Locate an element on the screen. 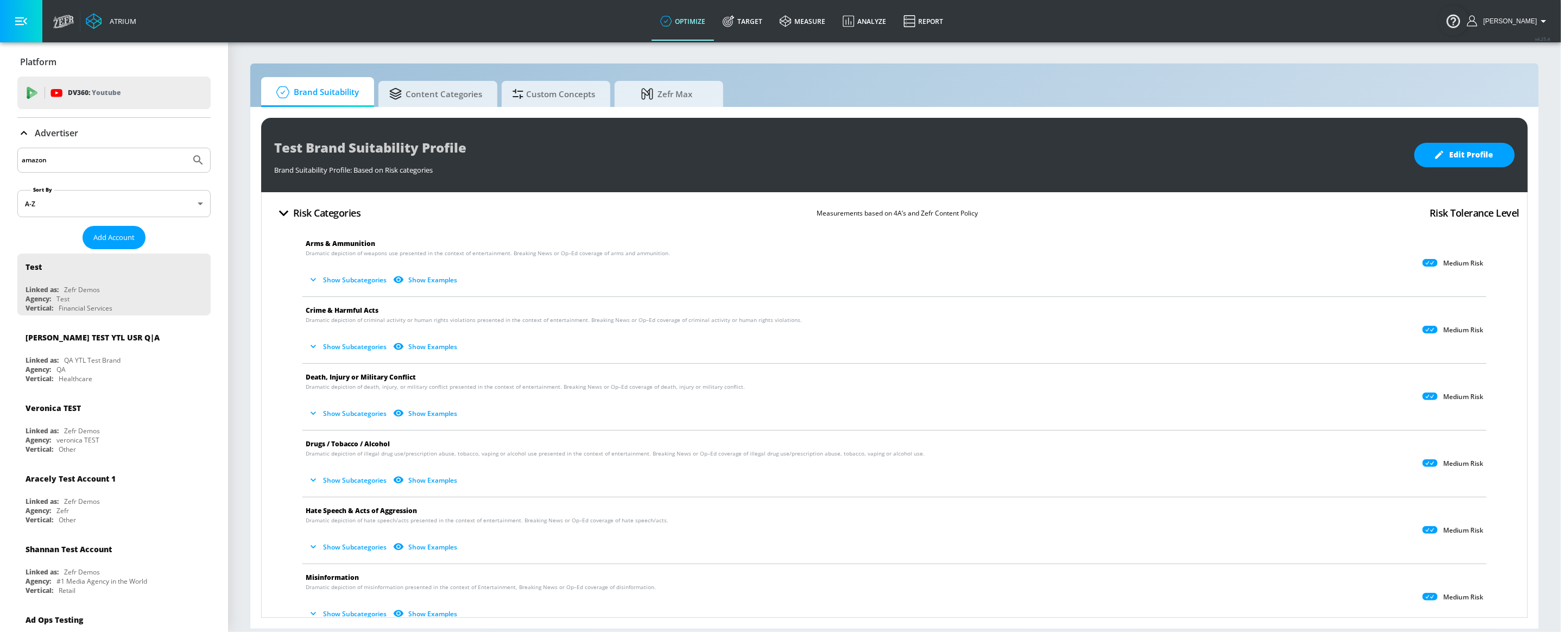  span: Add Account is located at coordinates (114, 237).